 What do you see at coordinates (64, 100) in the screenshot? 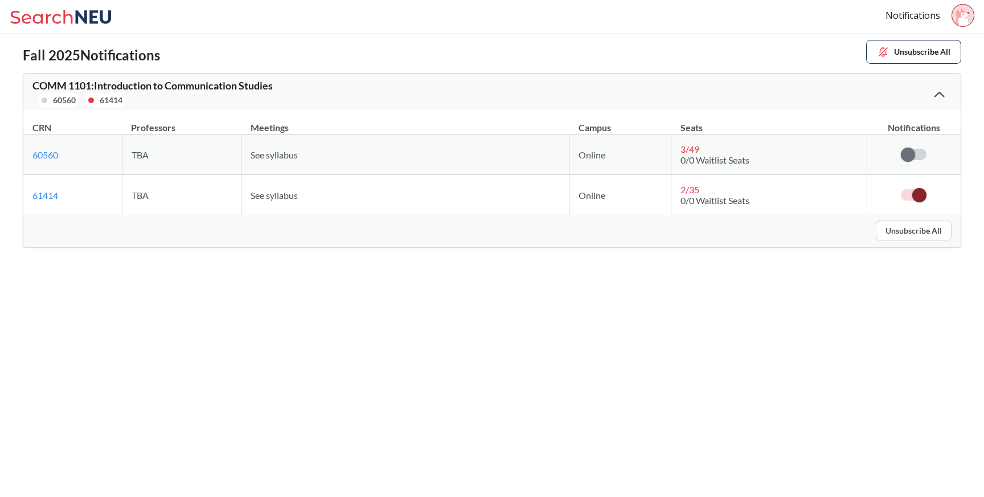
I see `div: 60560` at bounding box center [64, 100].